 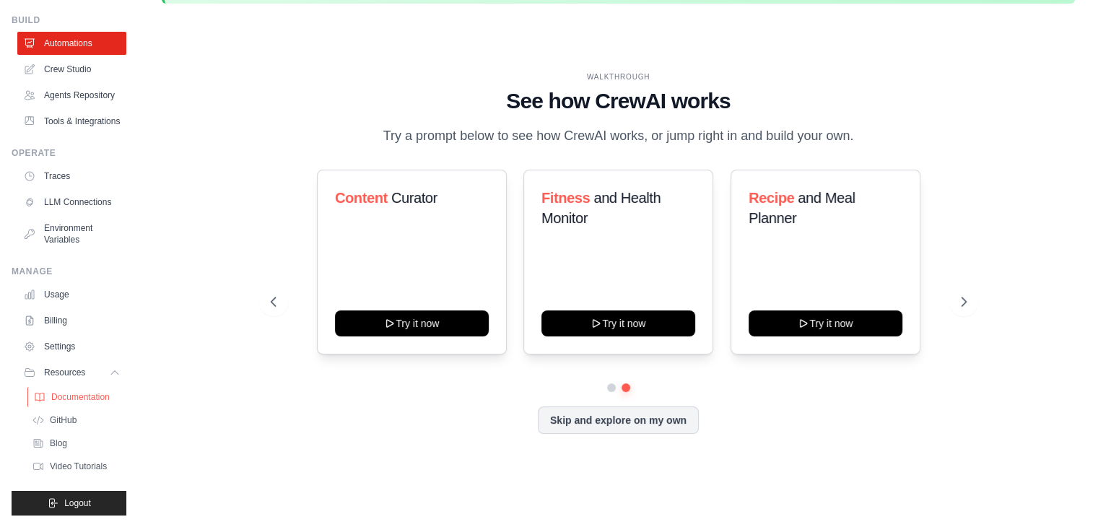 I want to click on span: and Health Monitor, so click(x=601, y=208).